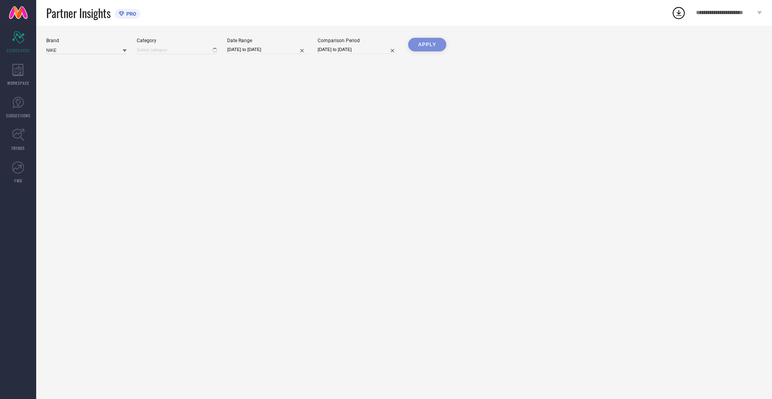  What do you see at coordinates (267, 49) in the screenshot?
I see `input: Select date range` at bounding box center [267, 49].